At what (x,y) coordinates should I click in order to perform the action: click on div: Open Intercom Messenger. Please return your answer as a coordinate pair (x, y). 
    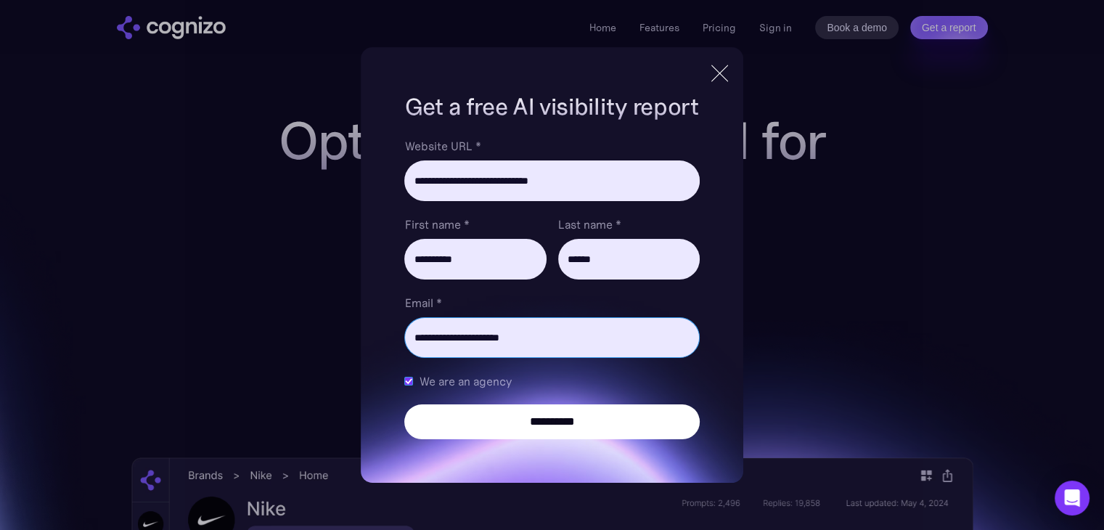
    Looking at the image, I should click on (1072, 498).